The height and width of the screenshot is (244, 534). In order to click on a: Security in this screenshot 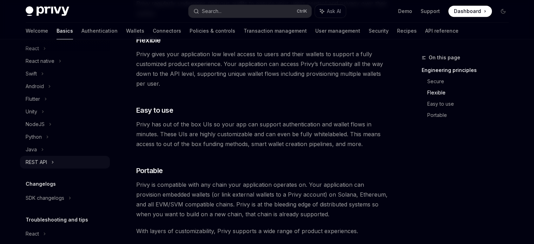, I will do `click(378, 31)`.